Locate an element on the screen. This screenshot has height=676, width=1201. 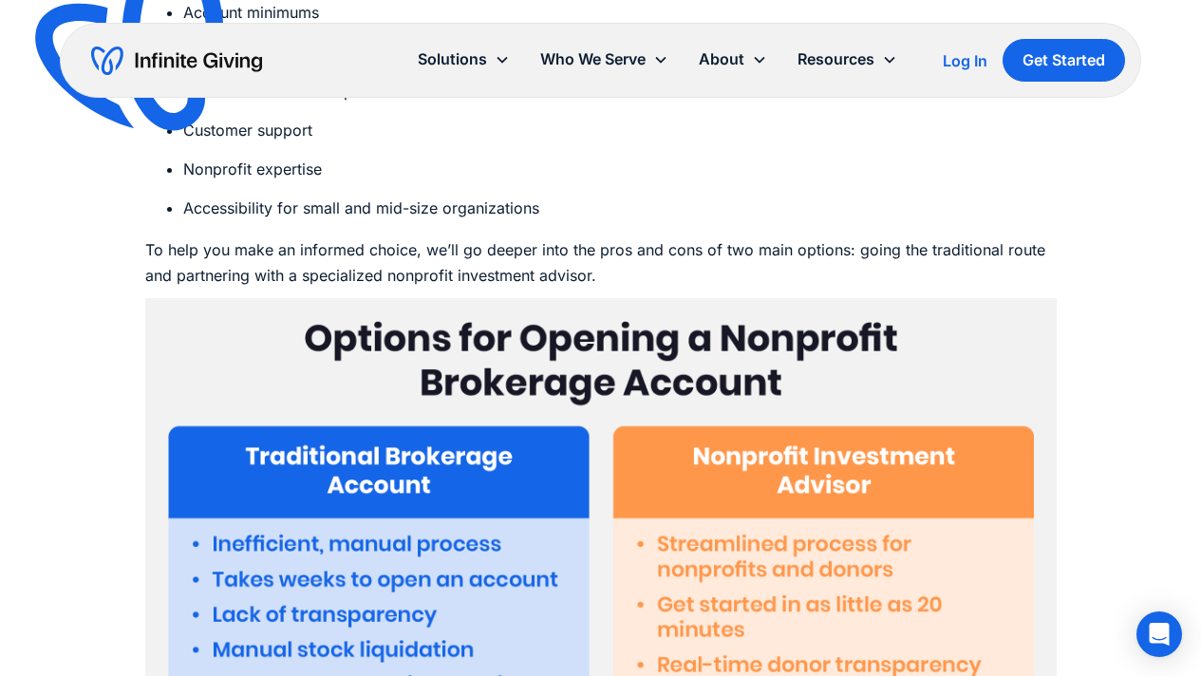
a: home is located at coordinates (177, 61).